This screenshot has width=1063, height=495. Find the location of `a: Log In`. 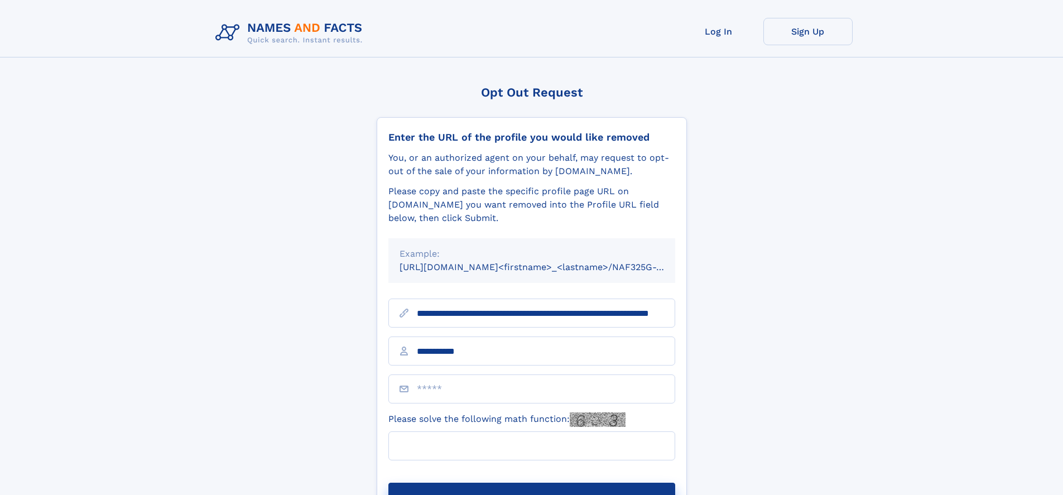

a: Log In is located at coordinates (719, 31).